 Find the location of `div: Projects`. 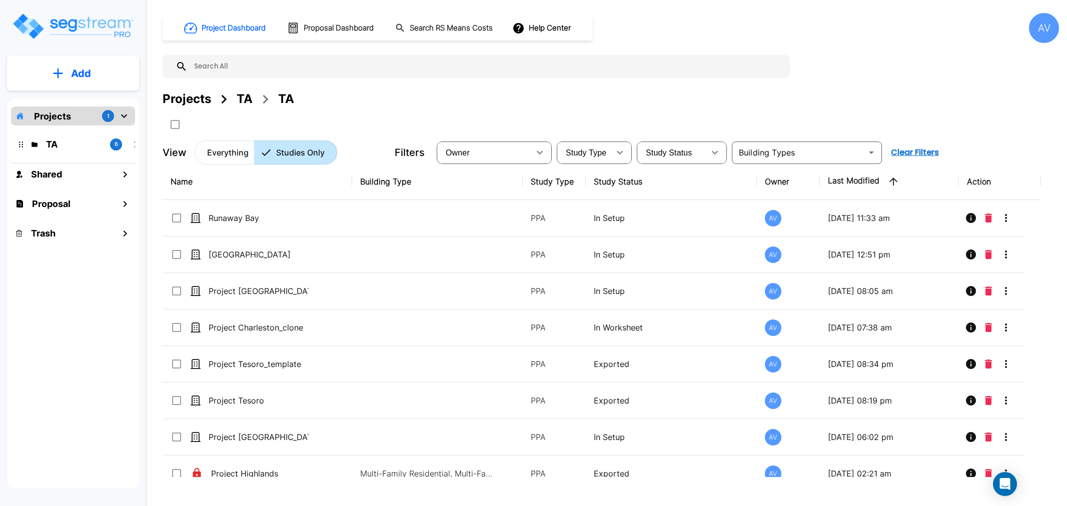

div: Projects is located at coordinates (187, 99).